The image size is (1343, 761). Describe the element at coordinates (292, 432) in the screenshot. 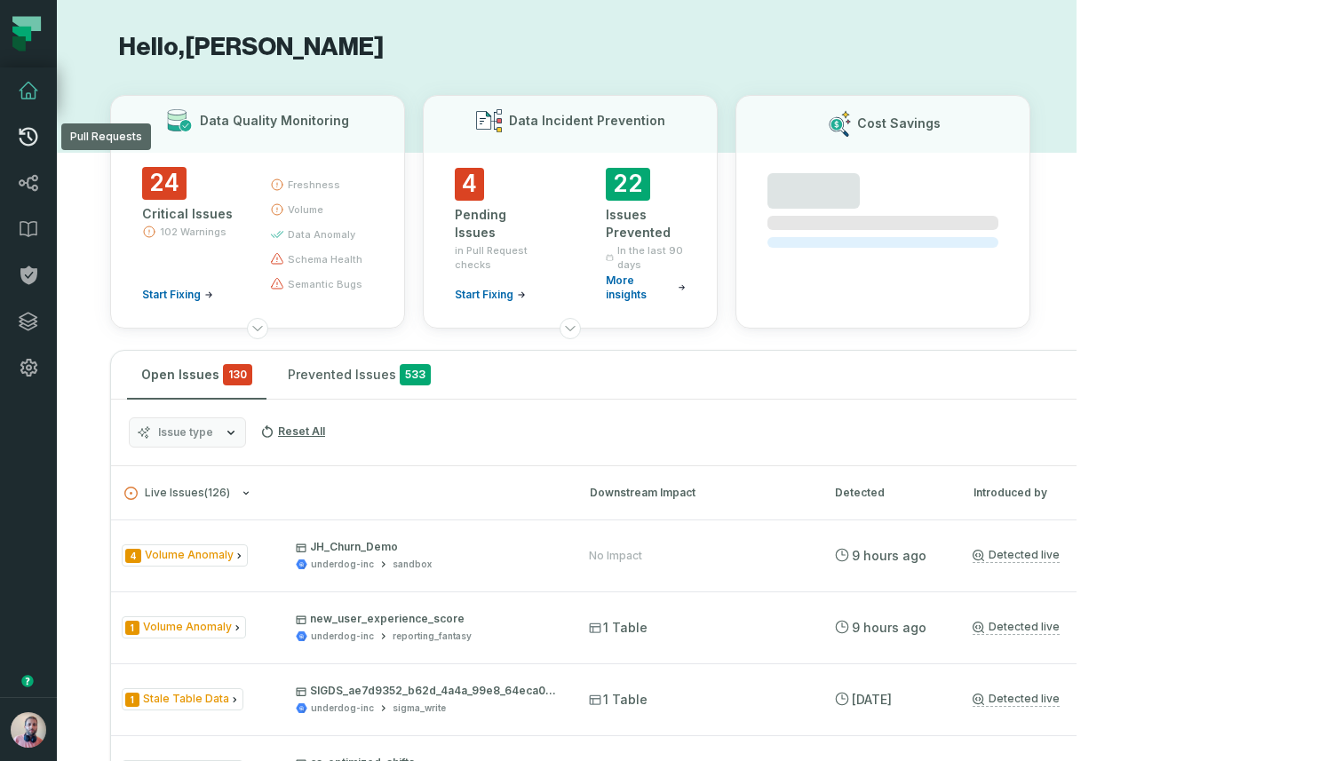

I see `button: Reset All` at that location.